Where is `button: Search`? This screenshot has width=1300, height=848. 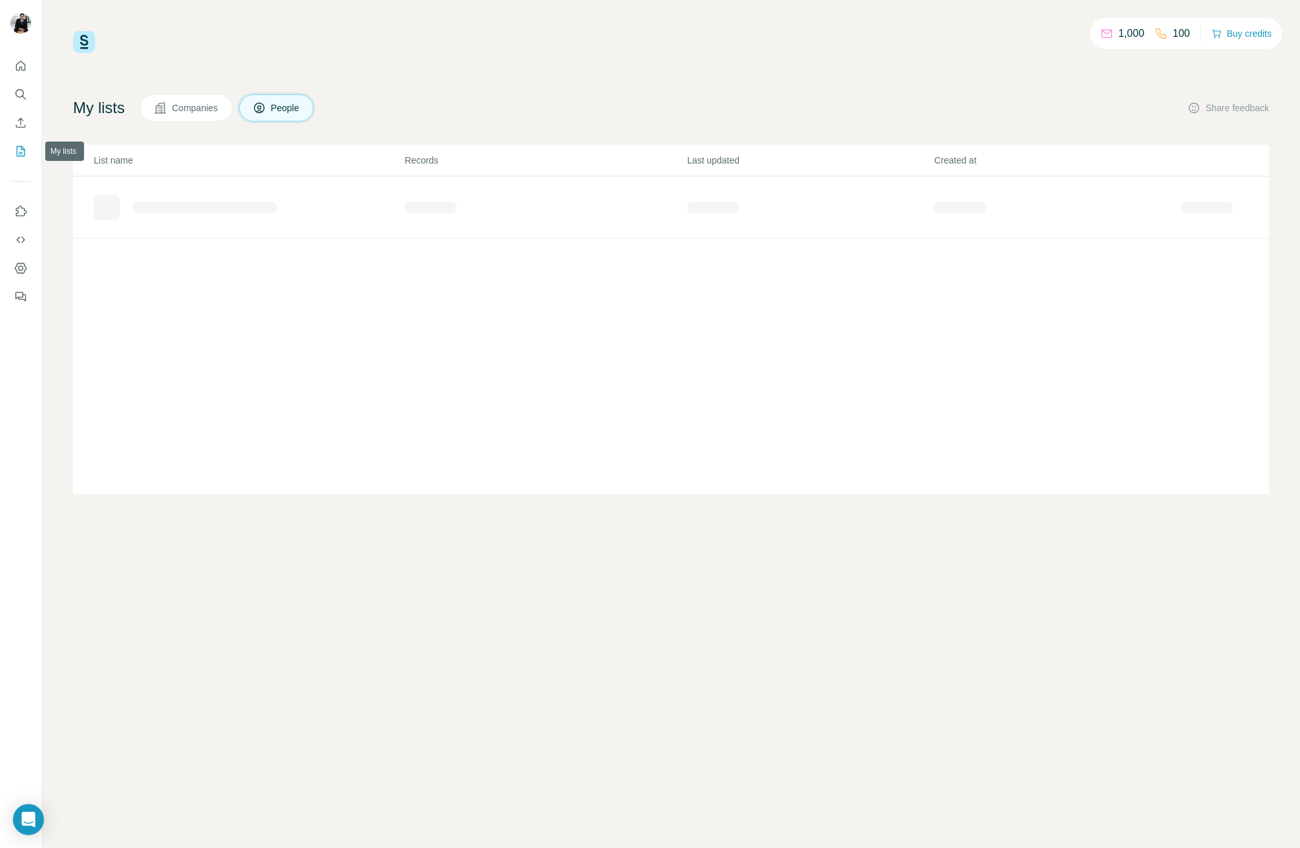
button: Search is located at coordinates (21, 94).